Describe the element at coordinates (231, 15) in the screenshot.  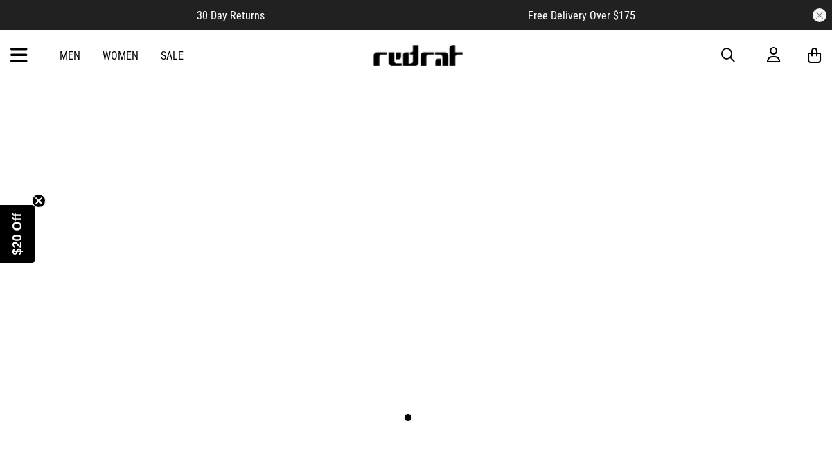
I see `span: 30 Day Returns` at that location.